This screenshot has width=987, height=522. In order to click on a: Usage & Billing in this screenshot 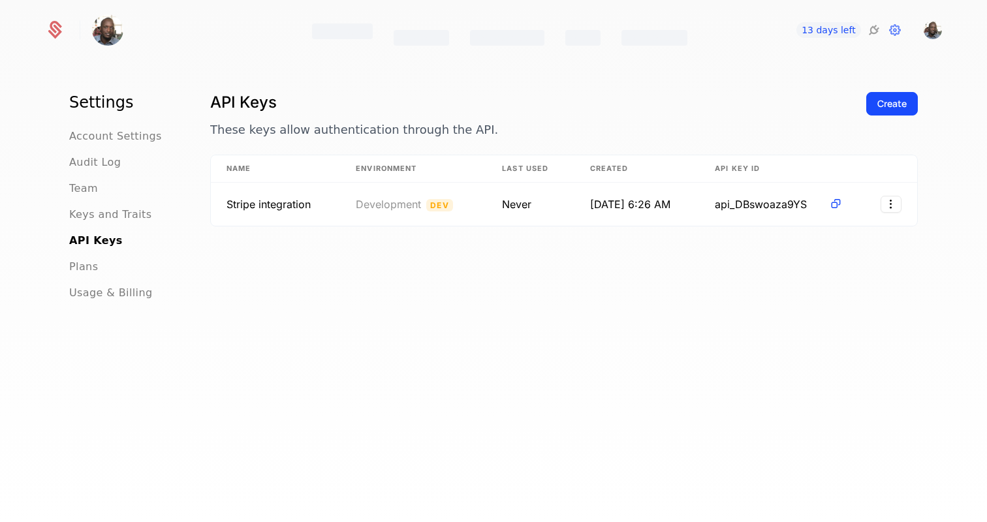, I will do `click(111, 293)`.